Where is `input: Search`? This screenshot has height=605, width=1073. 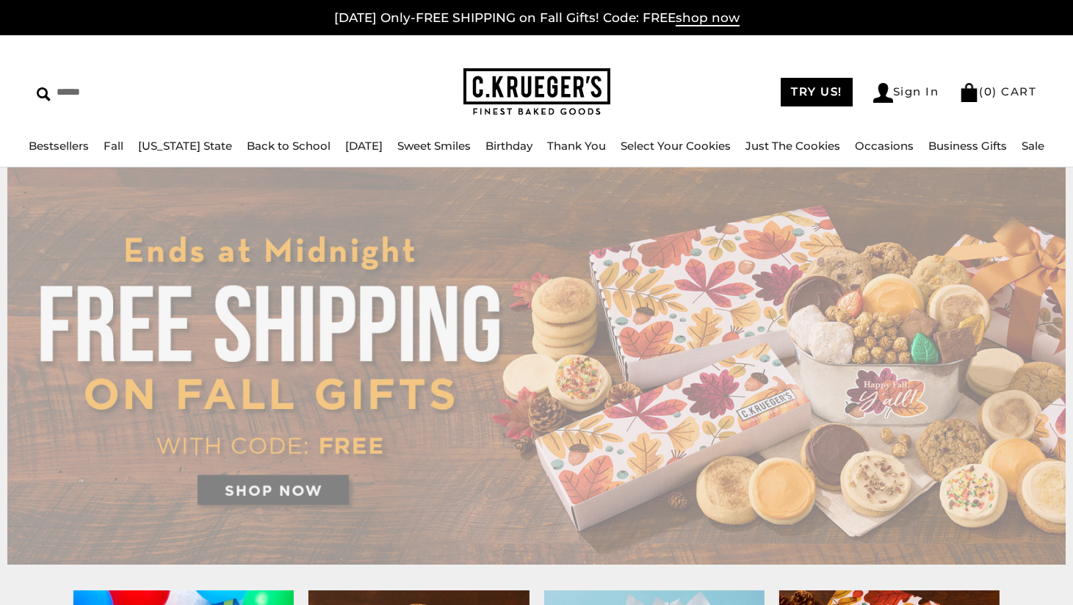
input: Search is located at coordinates (154, 92).